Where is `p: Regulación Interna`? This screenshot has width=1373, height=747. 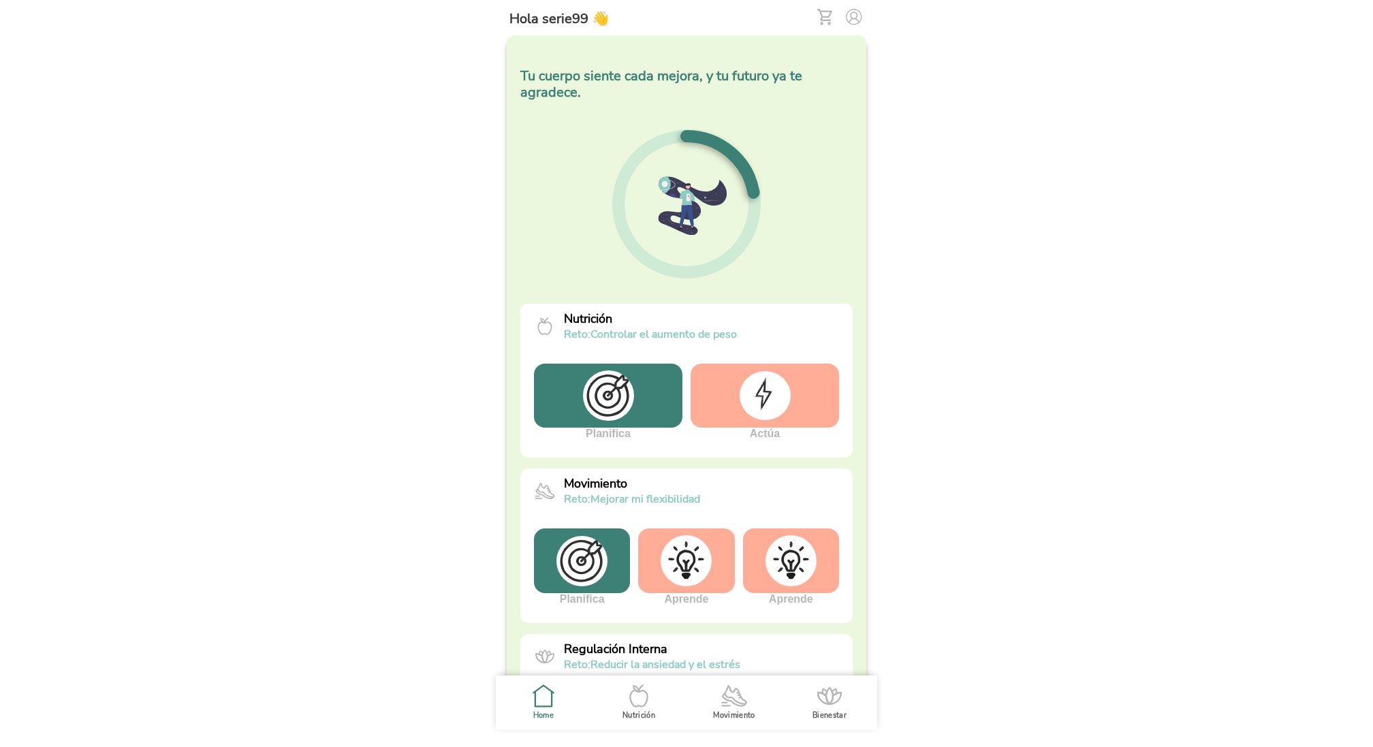 p: Regulación Interna is located at coordinates (652, 649).